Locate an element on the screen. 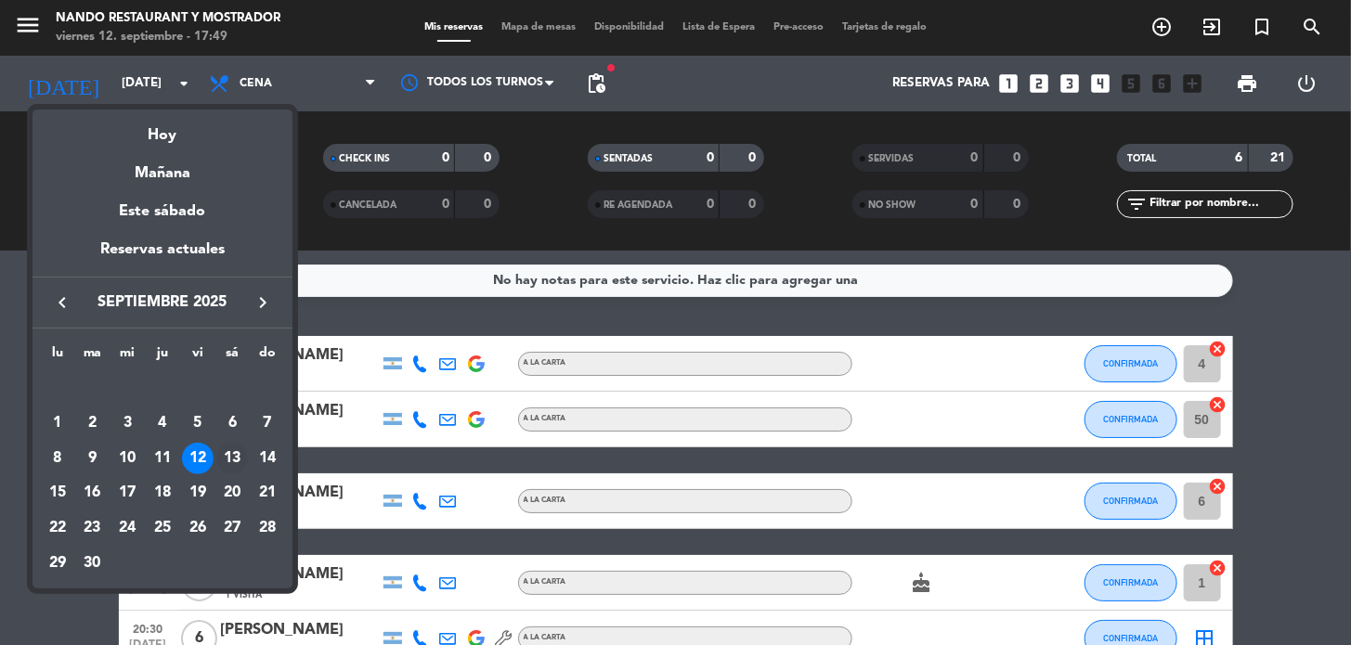 The width and height of the screenshot is (1351, 645). td: 13 de septiembre de 2025 is located at coordinates (233, 459).